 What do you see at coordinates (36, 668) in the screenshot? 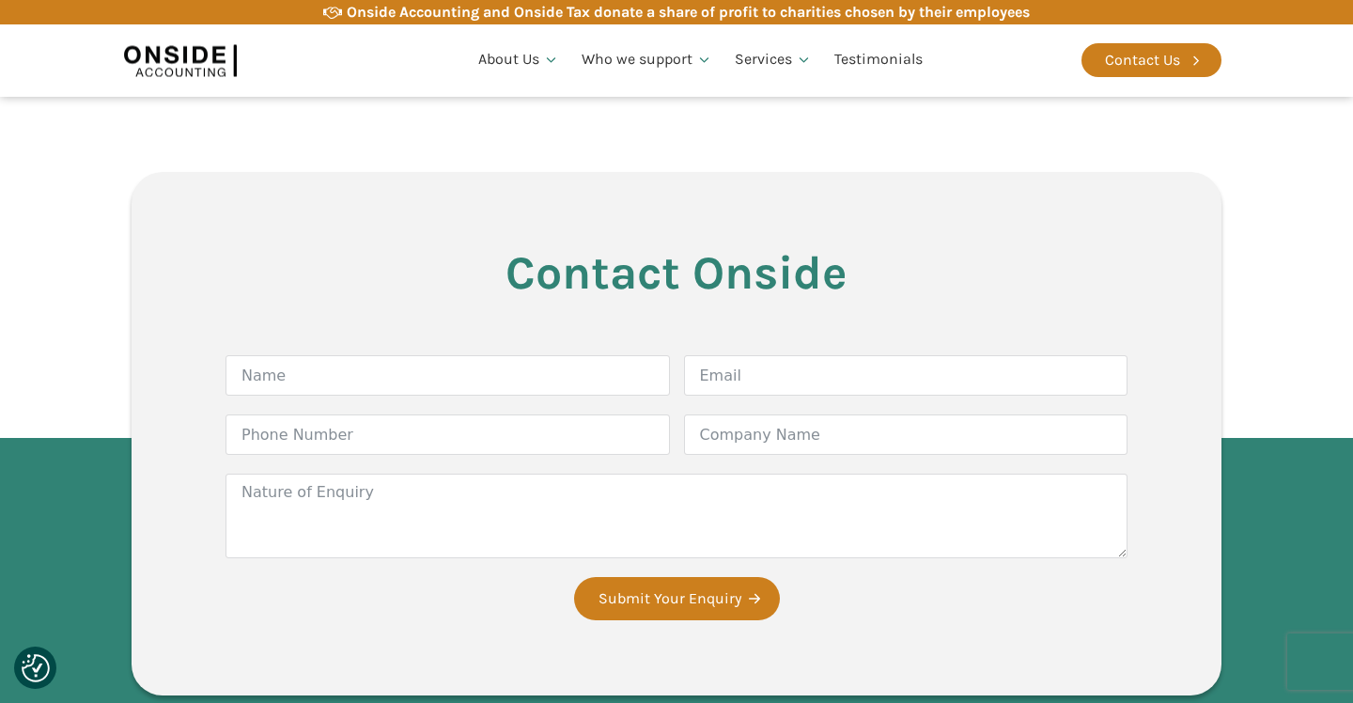
I see `img: Revisit consent button` at bounding box center [36, 668].